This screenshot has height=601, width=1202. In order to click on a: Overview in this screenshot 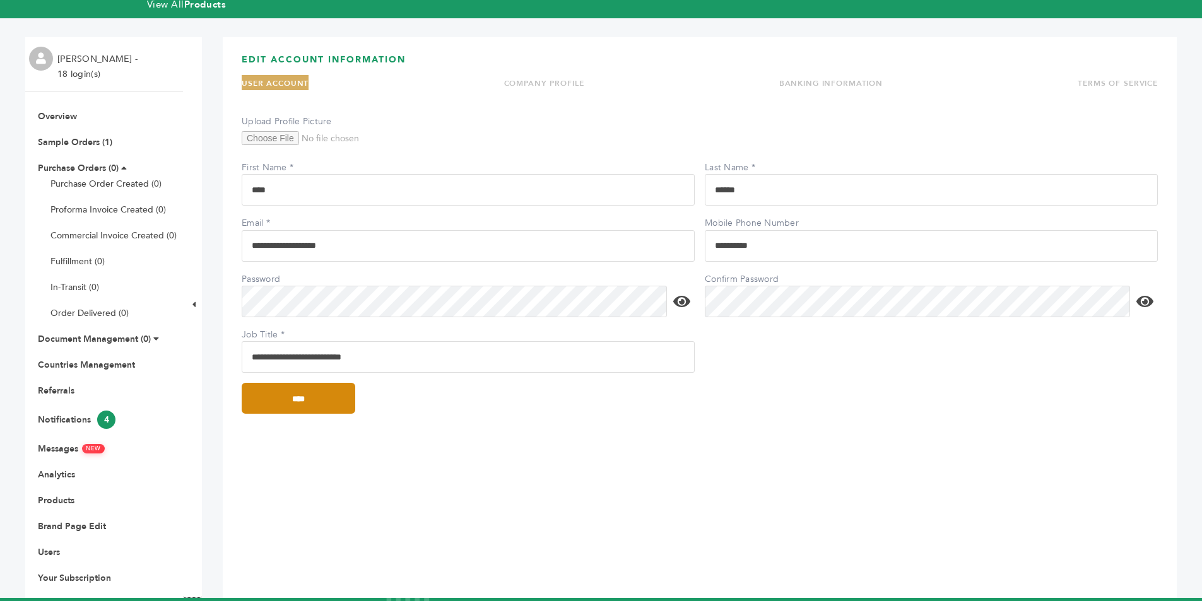, I will do `click(57, 116)`.